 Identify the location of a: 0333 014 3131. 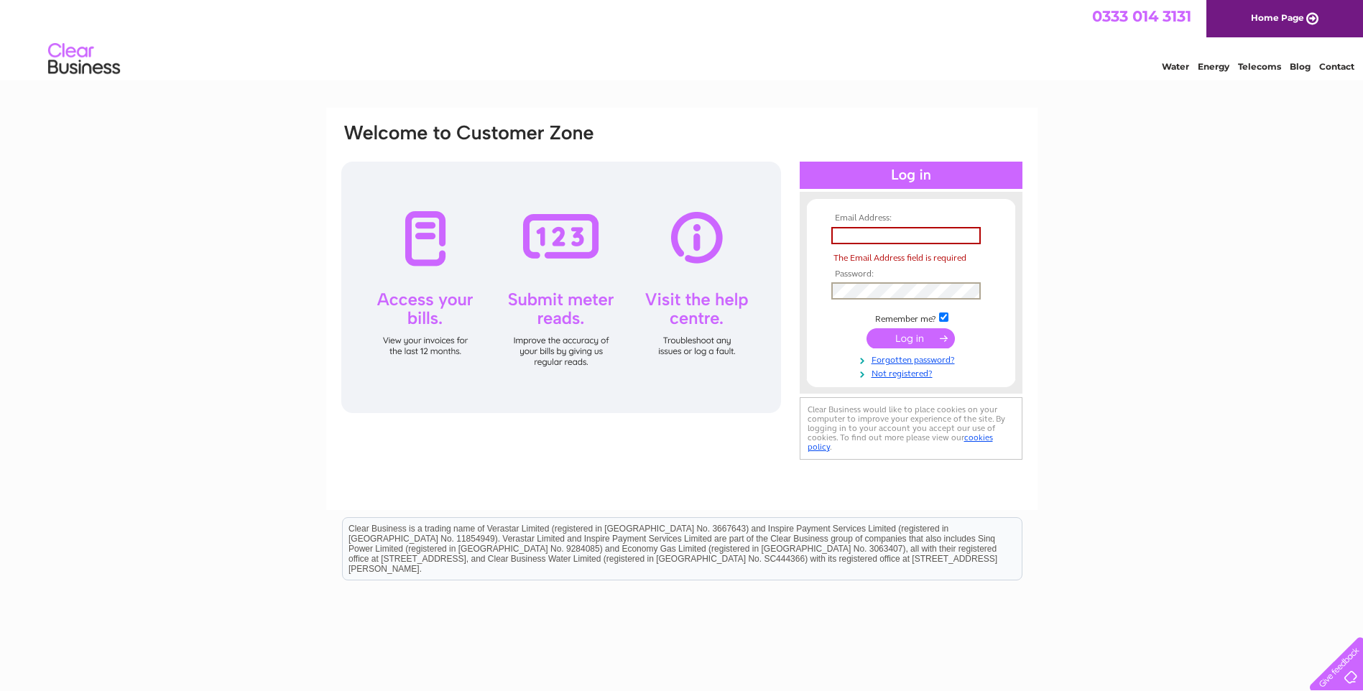
(1141, 16).